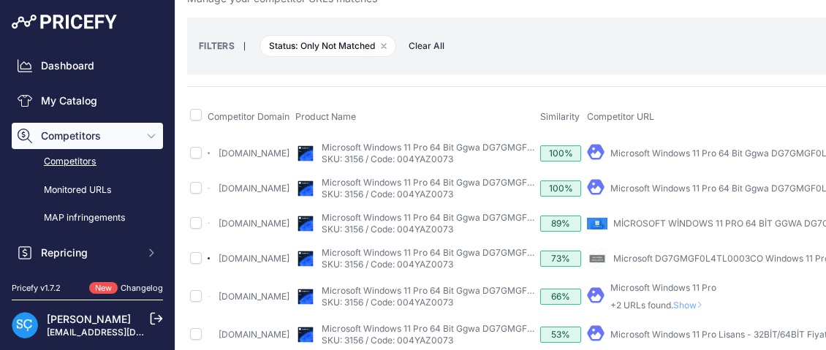  Describe the element at coordinates (87, 218) in the screenshot. I see `a: MAP infringements` at that location.